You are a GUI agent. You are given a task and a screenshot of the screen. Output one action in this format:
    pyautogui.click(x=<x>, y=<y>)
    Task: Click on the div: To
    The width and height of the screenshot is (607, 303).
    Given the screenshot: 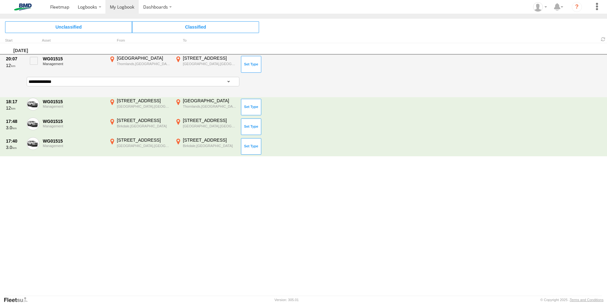 What is the action you would take?
    pyautogui.click(x=206, y=41)
    